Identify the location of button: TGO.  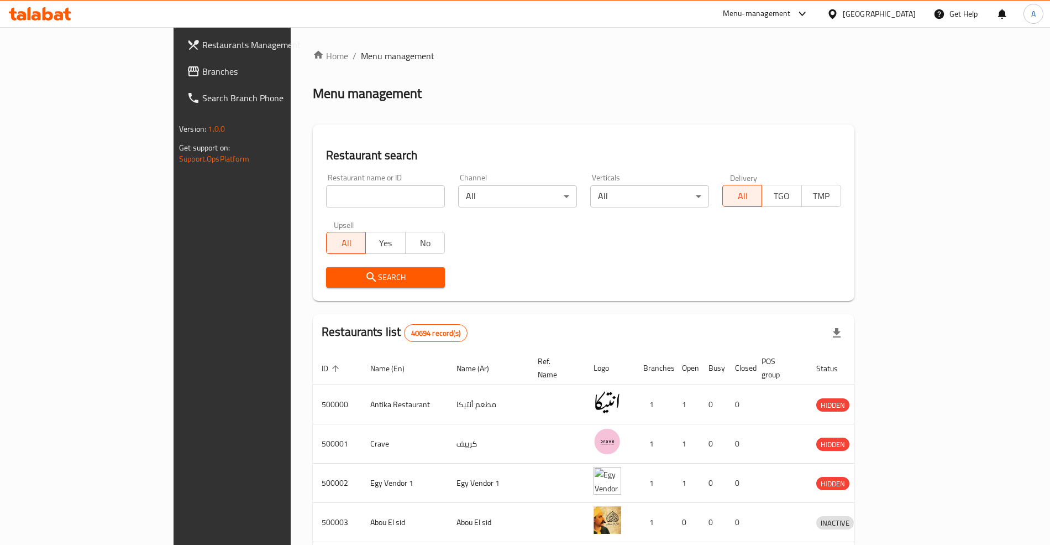
(782, 196).